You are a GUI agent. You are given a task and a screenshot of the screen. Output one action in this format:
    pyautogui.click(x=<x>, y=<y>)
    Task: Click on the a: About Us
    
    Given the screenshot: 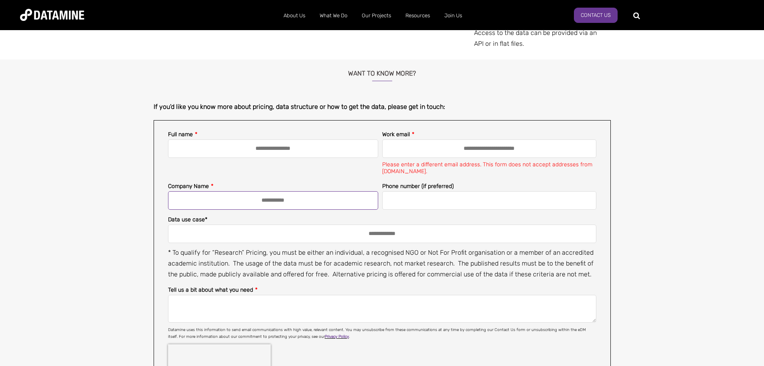 What is the action you would take?
    pyautogui.click(x=295, y=16)
    